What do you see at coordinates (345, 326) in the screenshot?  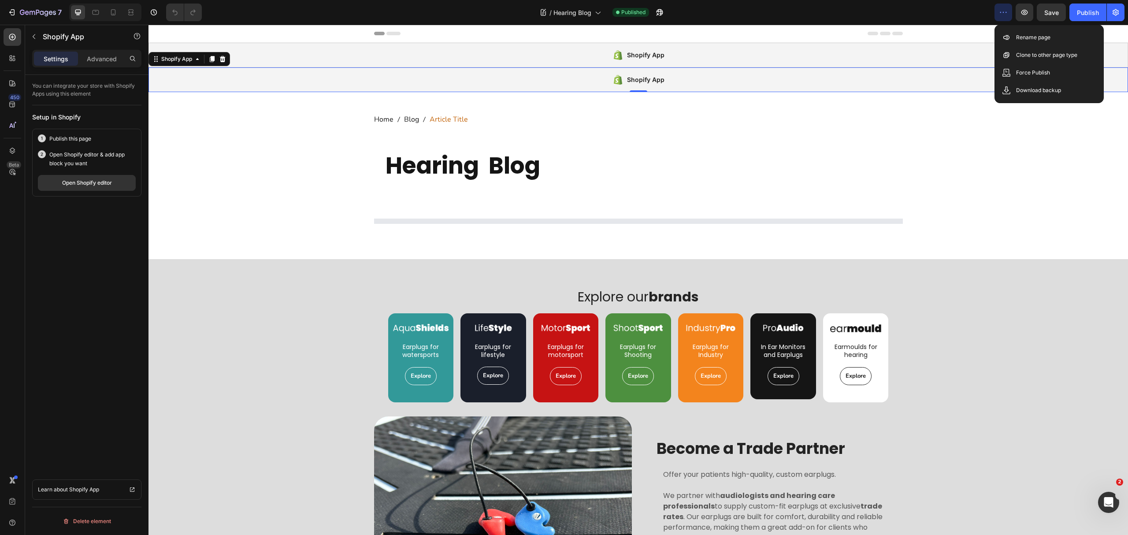 I see `h3: Earplugs for lifestyle` at bounding box center [345, 326].